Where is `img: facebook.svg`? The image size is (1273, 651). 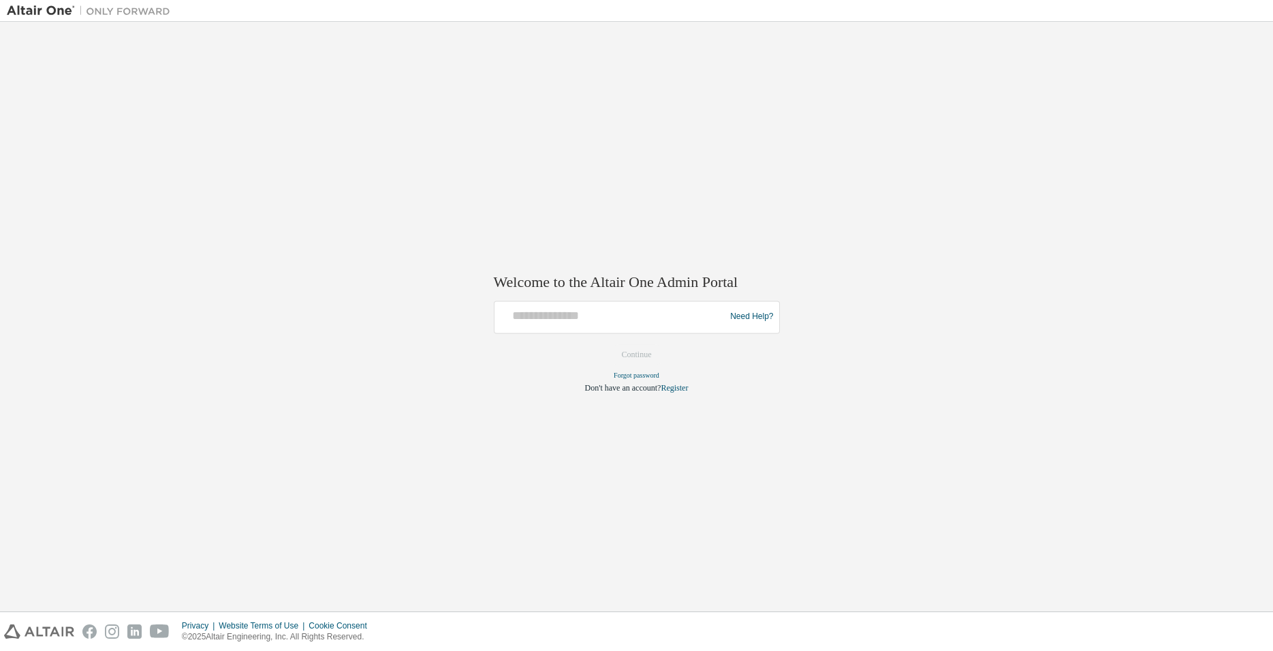 img: facebook.svg is located at coordinates (89, 631).